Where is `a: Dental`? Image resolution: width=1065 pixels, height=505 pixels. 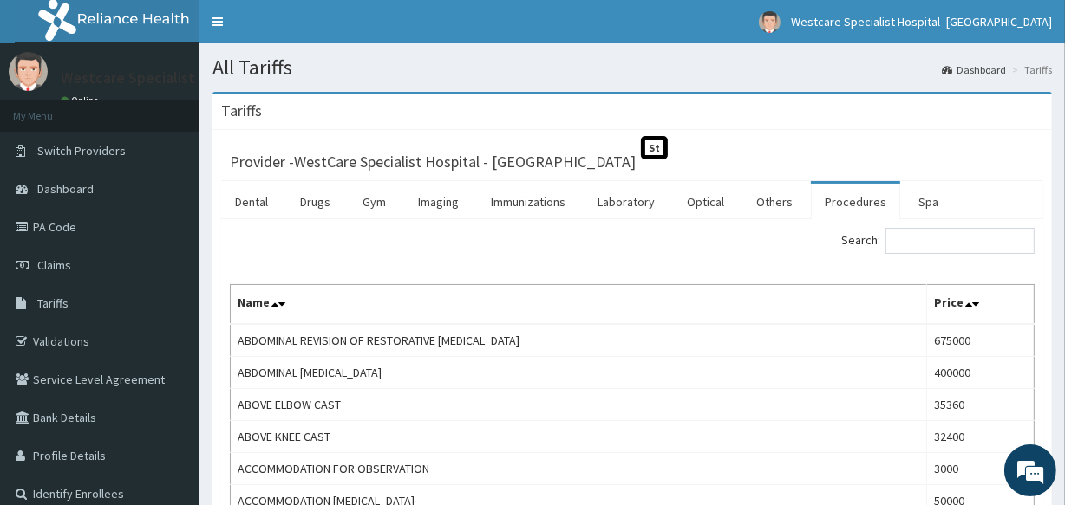
a: Dental is located at coordinates (251, 202).